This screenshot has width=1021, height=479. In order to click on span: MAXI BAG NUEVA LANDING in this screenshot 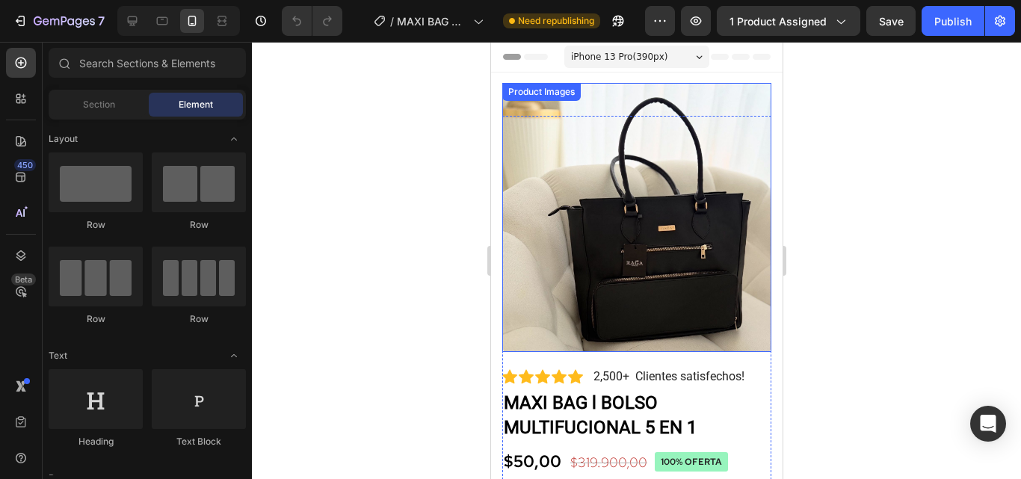, I will do `click(432, 21)`.